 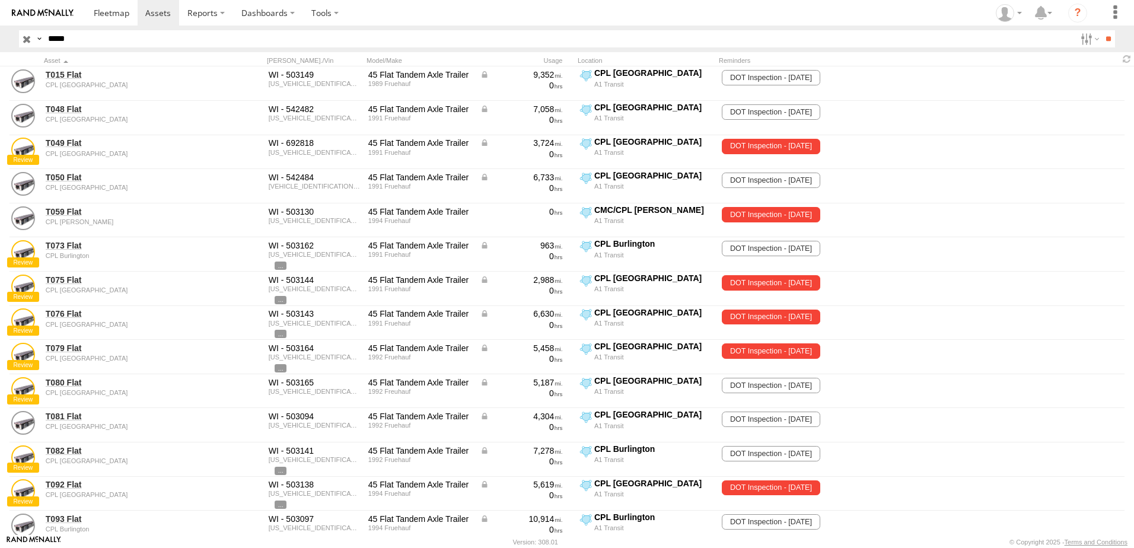 What do you see at coordinates (314, 528) in the screenshot?
I see `div: 1H2P04527RW075103` at bounding box center [314, 528].